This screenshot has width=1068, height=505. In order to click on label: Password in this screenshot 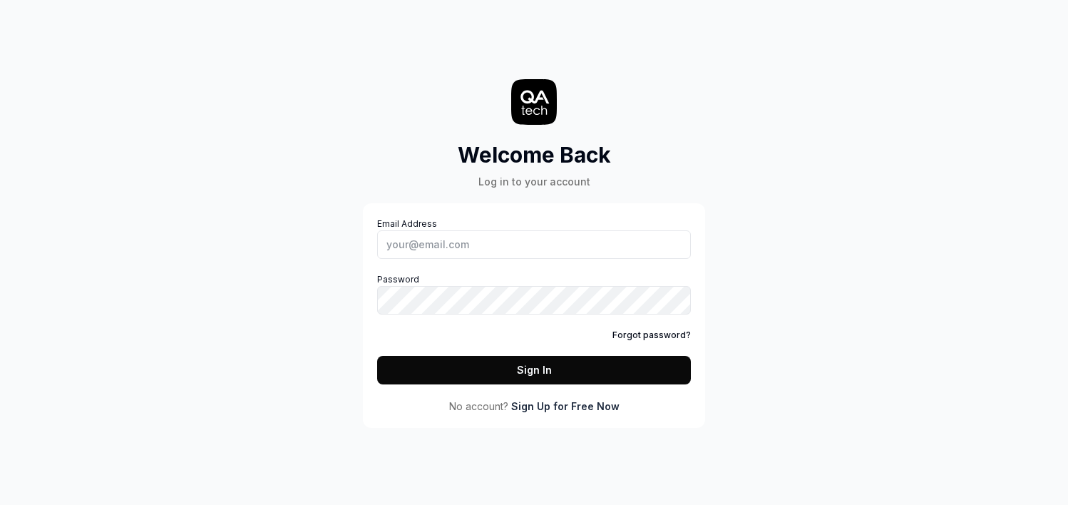, I will do `click(534, 294)`.